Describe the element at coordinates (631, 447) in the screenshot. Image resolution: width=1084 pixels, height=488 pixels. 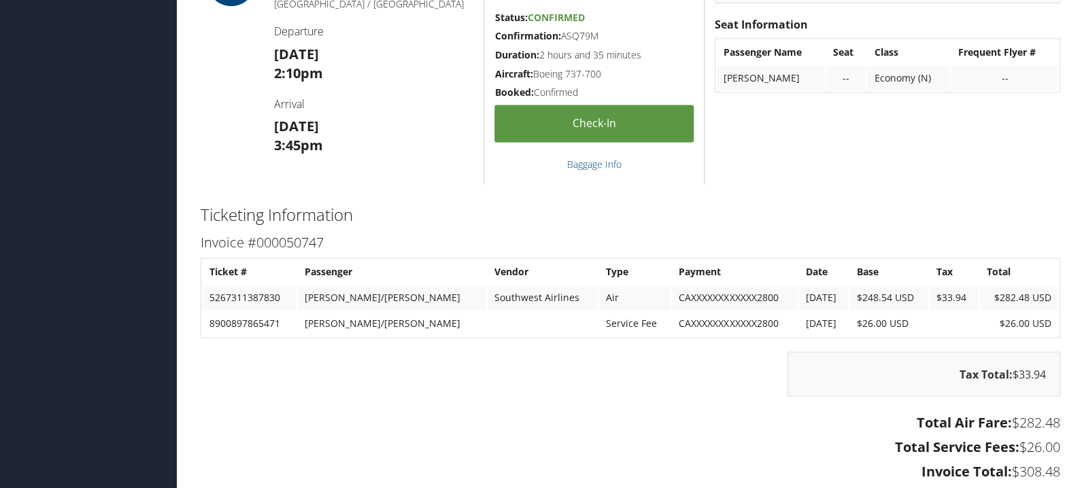
I see `h3: $26.00` at that location.